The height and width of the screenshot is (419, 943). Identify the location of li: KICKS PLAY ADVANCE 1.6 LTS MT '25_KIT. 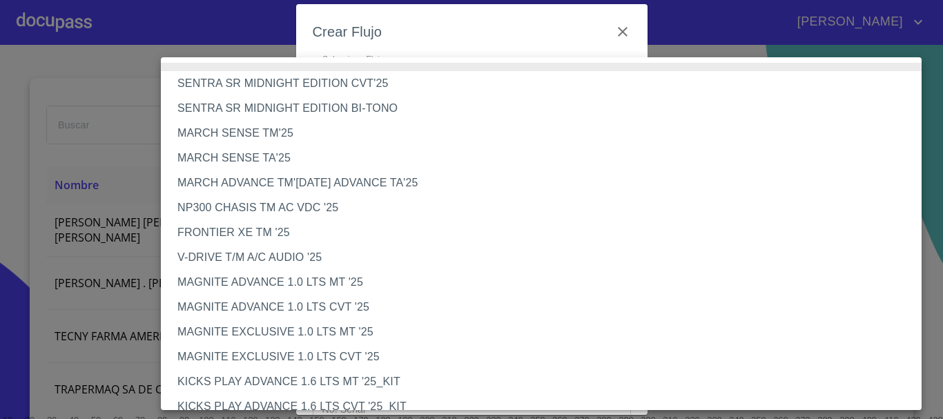
(546, 382).